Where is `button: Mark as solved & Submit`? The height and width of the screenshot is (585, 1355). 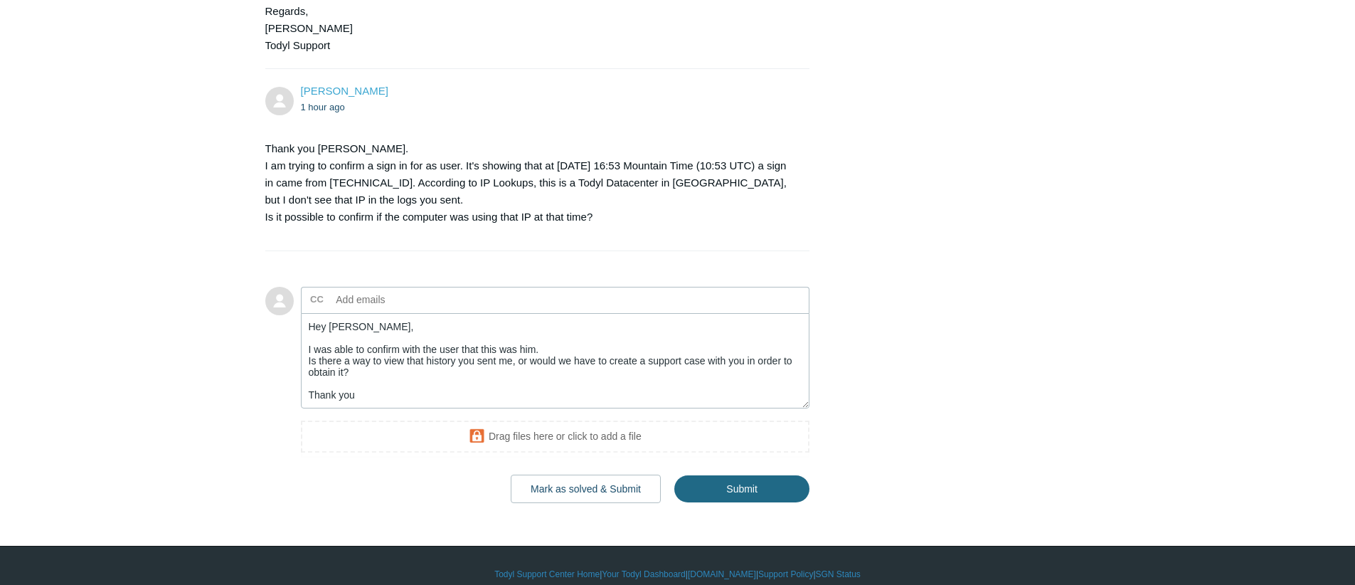 button: Mark as solved & Submit is located at coordinates (585, 489).